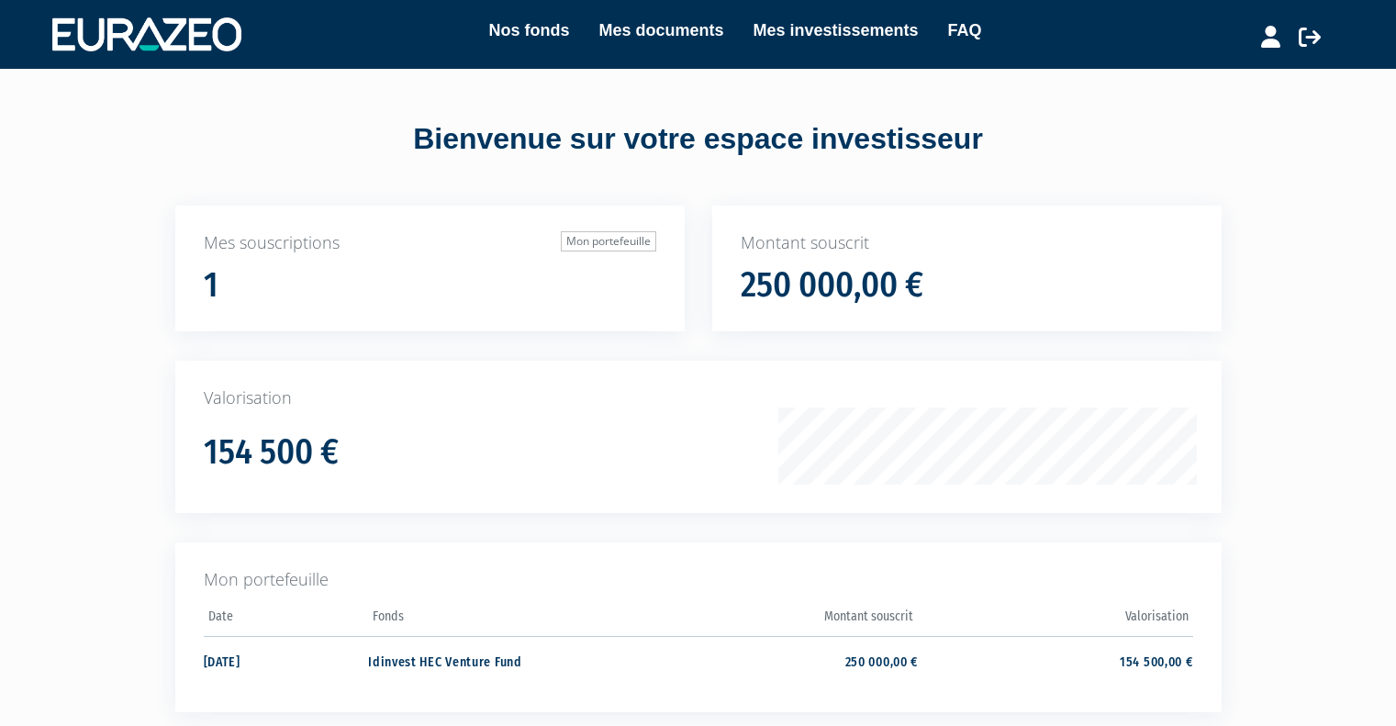  What do you see at coordinates (780, 660) in the screenshot?
I see `td: 250 000,00 €` at bounding box center [780, 660].